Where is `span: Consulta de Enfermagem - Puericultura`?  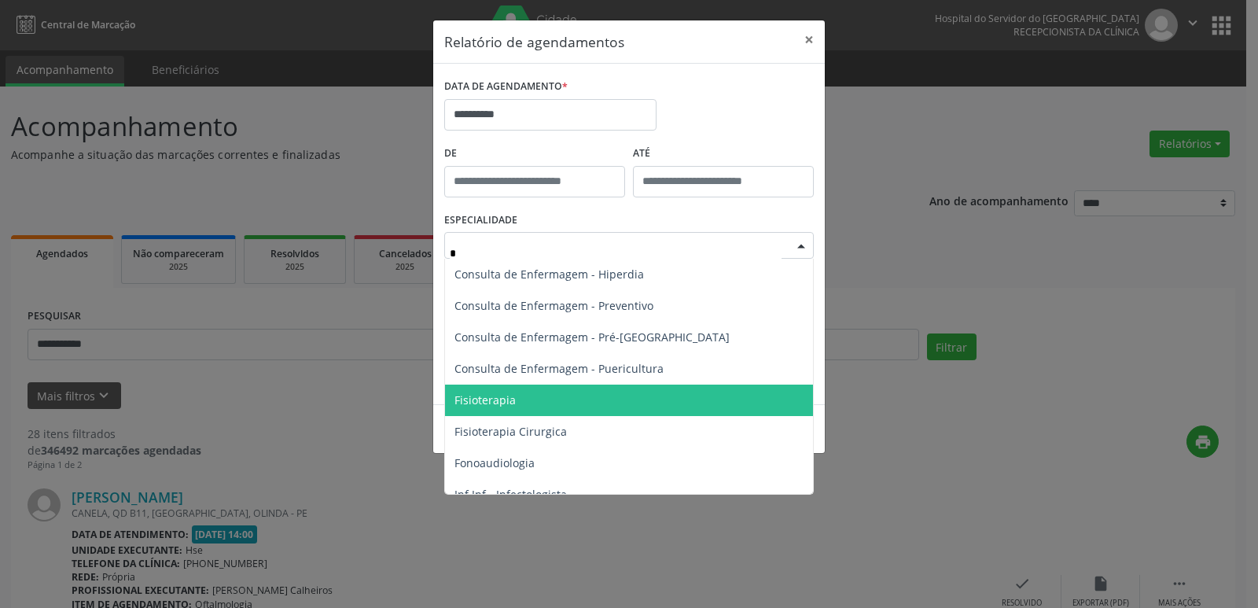 span: Consulta de Enfermagem - Puericultura is located at coordinates (559, 368).